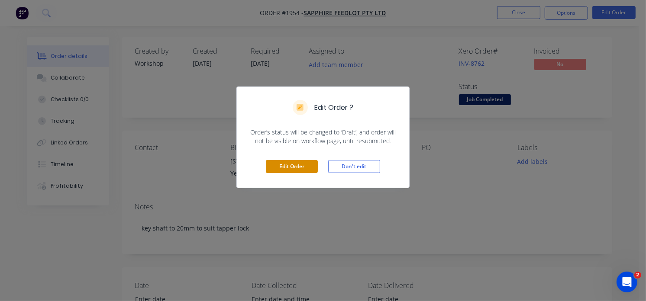 The width and height of the screenshot is (646, 301). What do you see at coordinates (334, 108) in the screenshot?
I see `h5: Edit Order ?` at bounding box center [334, 108].